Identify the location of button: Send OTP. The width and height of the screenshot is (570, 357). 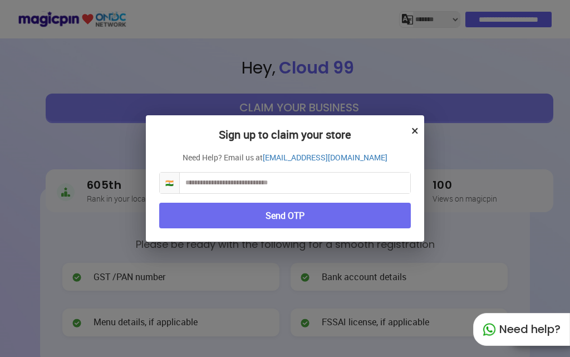
(285, 216).